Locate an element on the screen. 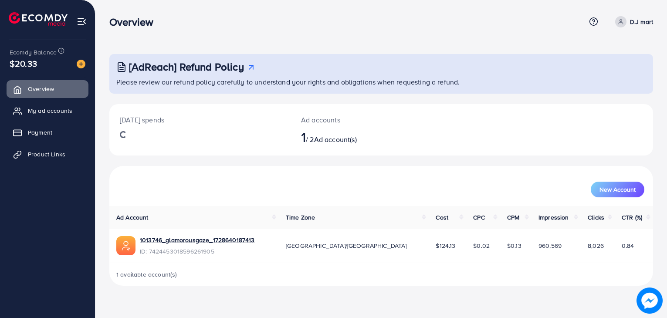 The width and height of the screenshot is (667, 318). span: Product Links is located at coordinates (47, 154).